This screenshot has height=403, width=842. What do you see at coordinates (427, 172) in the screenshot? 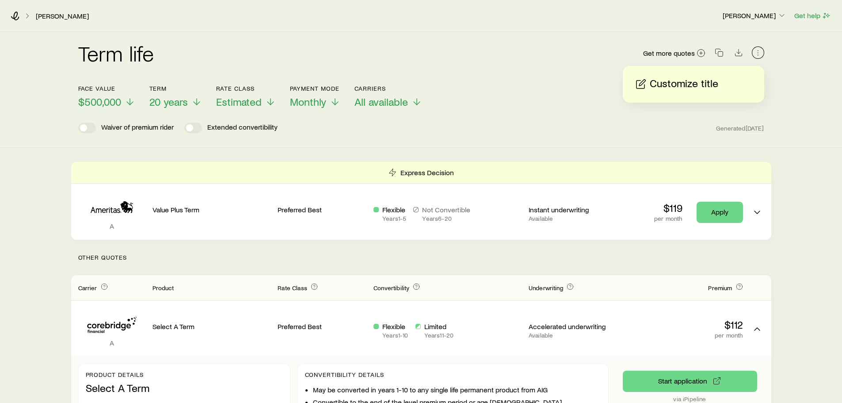
I see `p: Express Decision` at bounding box center [427, 172].